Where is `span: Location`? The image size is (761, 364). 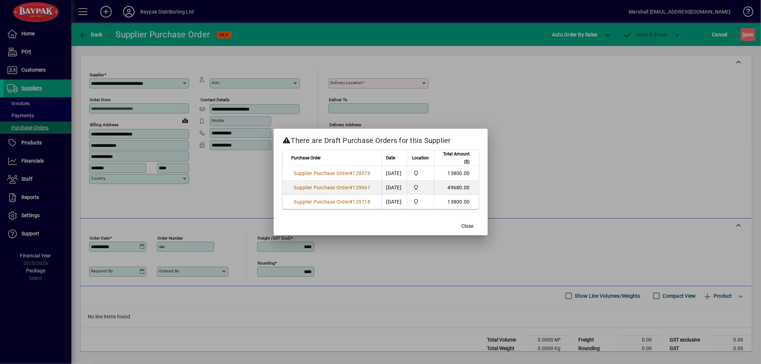
span: Location is located at coordinates (420, 158).